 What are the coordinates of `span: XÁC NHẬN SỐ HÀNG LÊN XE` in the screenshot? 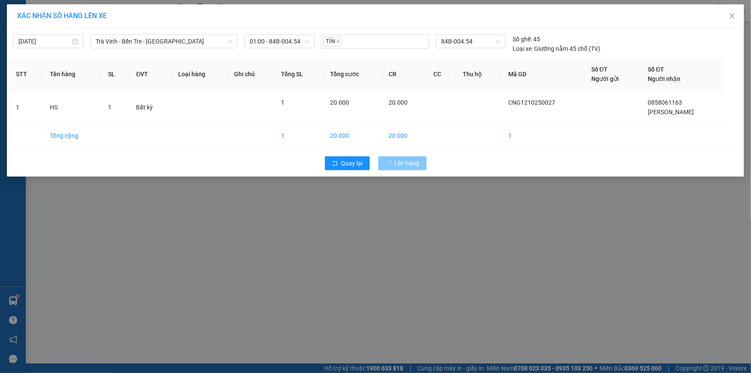 It's located at (62, 15).